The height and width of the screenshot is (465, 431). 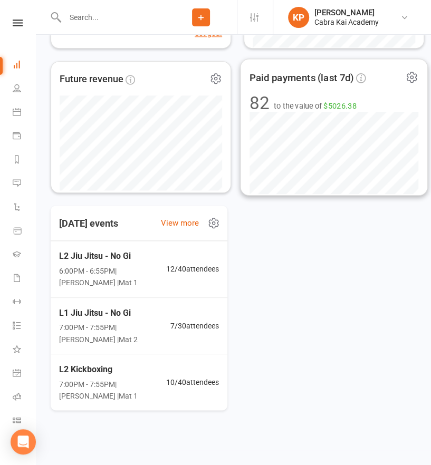 What do you see at coordinates (339, 105) in the screenshot?
I see `span: $5026.38` at bounding box center [339, 105].